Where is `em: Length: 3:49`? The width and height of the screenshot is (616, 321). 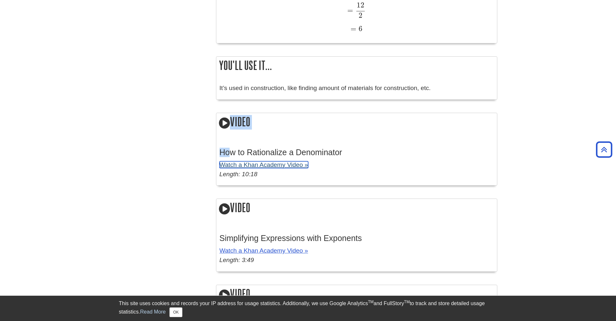
em: Length: 3:49 is located at coordinates (237, 259).